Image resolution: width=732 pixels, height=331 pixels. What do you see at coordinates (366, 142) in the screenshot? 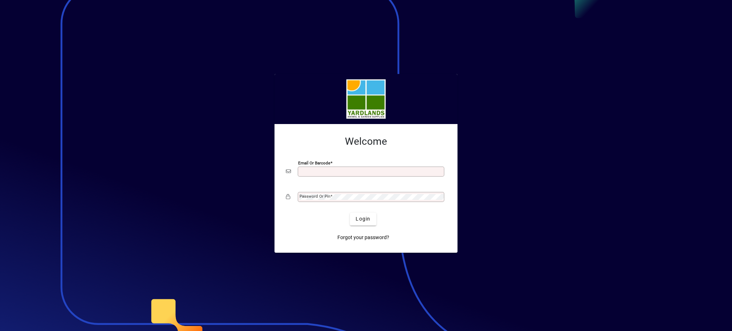
I see `h2: Welcome` at bounding box center [366, 142].